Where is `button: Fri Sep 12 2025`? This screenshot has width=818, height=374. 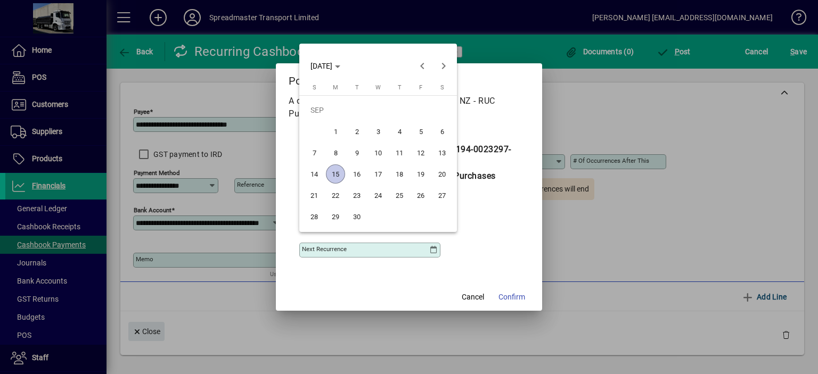
button: Fri Sep 12 2025 is located at coordinates (421, 153).